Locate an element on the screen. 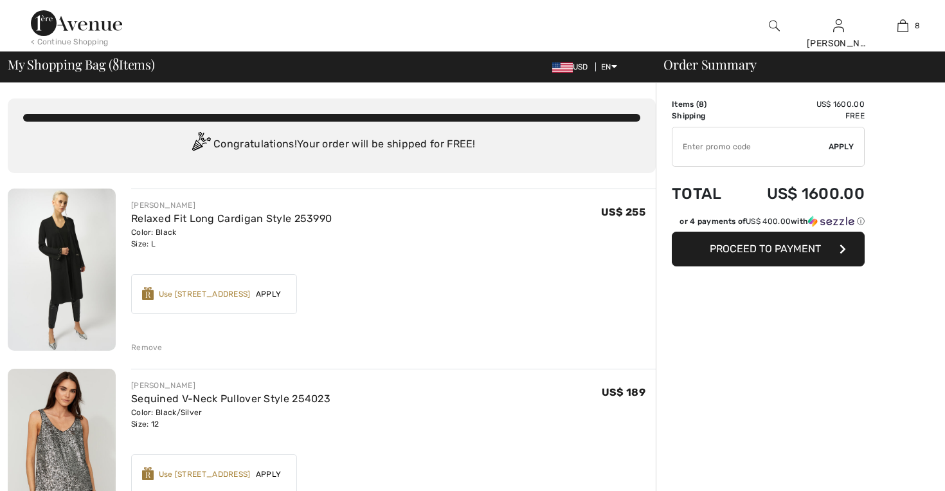  div: Color: Black Size: L is located at coordinates (232, 238).